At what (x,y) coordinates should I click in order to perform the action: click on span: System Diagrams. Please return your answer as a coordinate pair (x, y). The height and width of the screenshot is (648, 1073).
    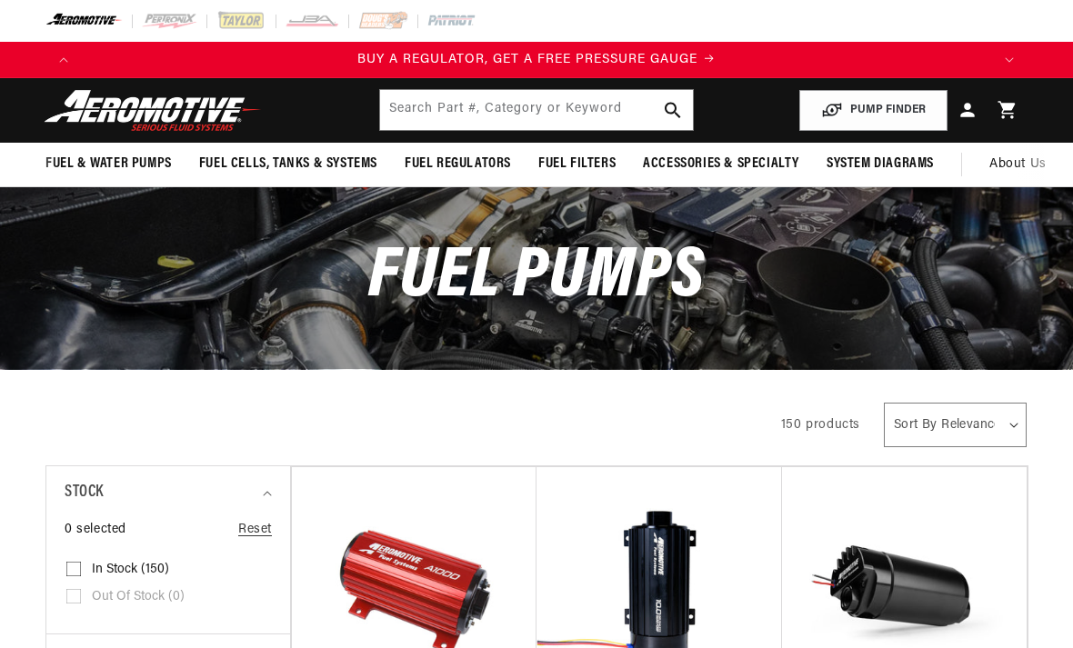
    Looking at the image, I should click on (880, 164).